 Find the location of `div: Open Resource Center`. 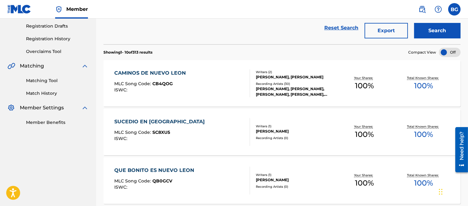

div: Open Resource Center is located at coordinates (11, 25).